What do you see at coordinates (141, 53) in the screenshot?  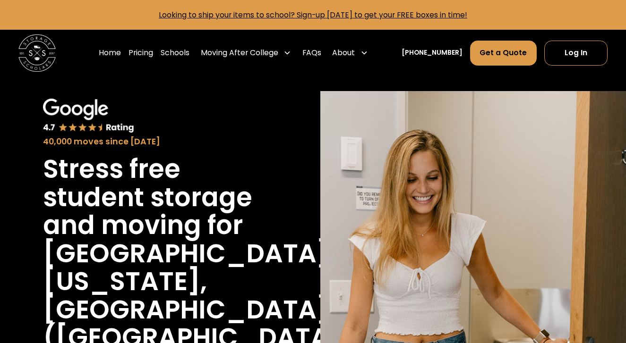 I see `a: Pricing` at bounding box center [141, 53].